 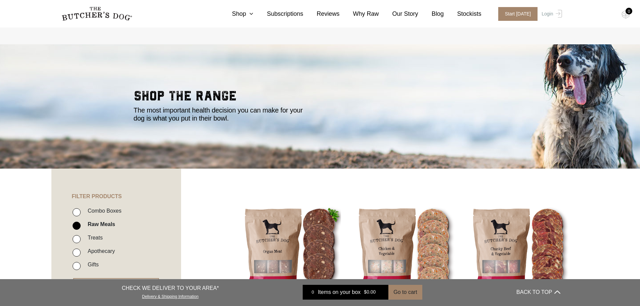 I want to click on a: Subscriptions, so click(x=278, y=14).